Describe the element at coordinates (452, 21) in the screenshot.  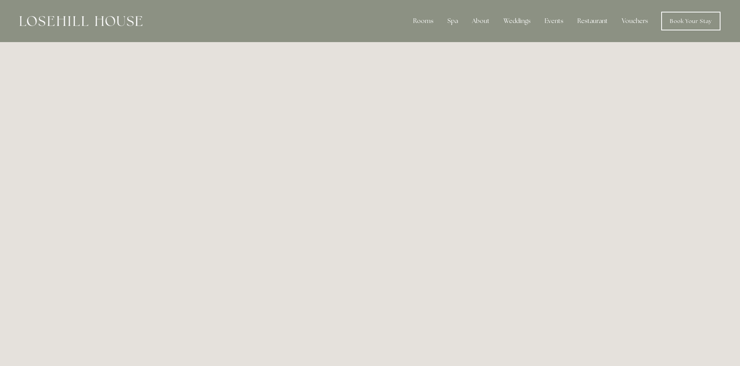
I see `div: Spa` at that location.